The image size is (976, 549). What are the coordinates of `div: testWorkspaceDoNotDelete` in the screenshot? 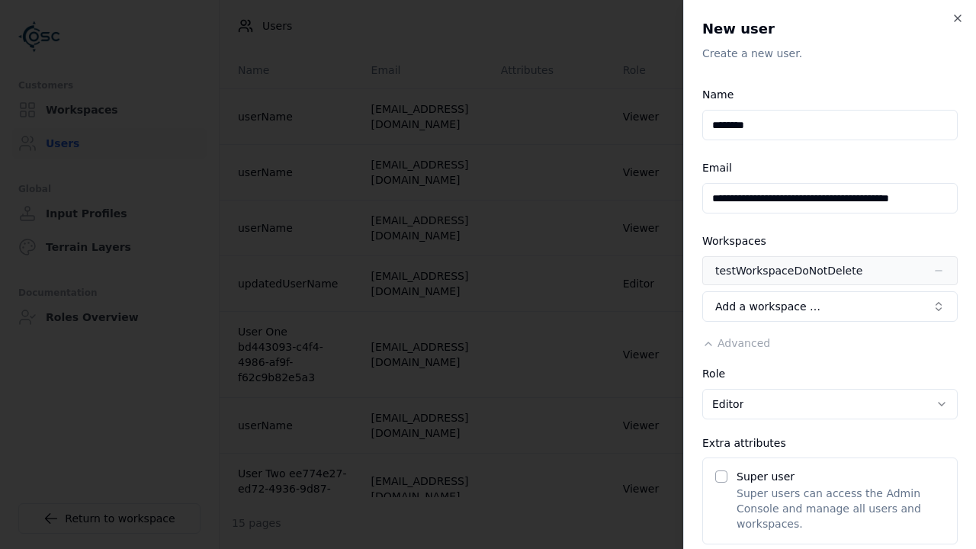 It's located at (788, 271).